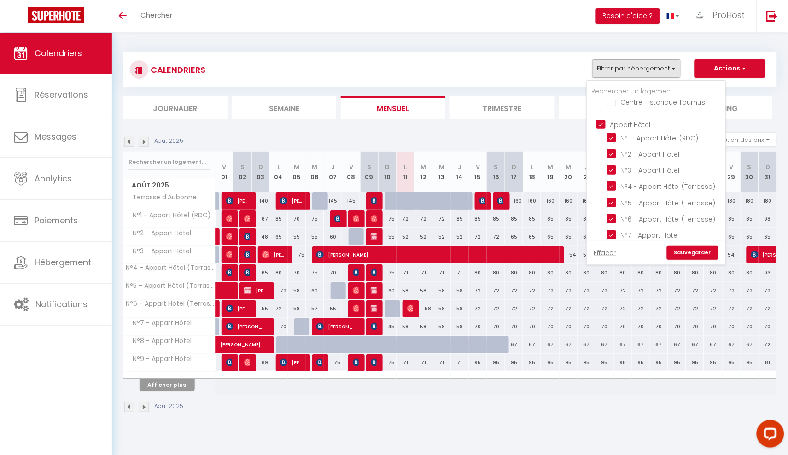 Image resolution: width=788 pixels, height=455 pixels. I want to click on th: 11, so click(405, 172).